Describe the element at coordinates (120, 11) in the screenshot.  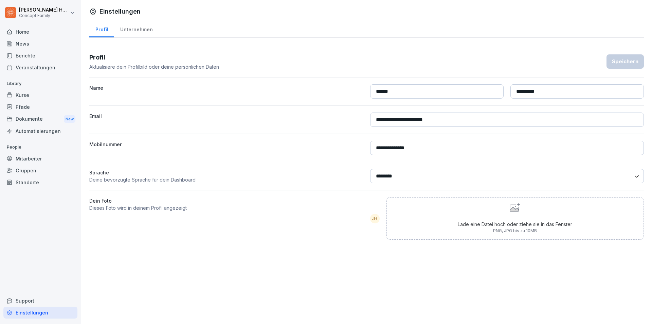
I see `h1: Einstellungen` at that location.